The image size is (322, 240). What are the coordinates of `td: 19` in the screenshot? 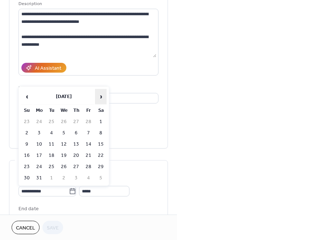 It's located at (64, 155).